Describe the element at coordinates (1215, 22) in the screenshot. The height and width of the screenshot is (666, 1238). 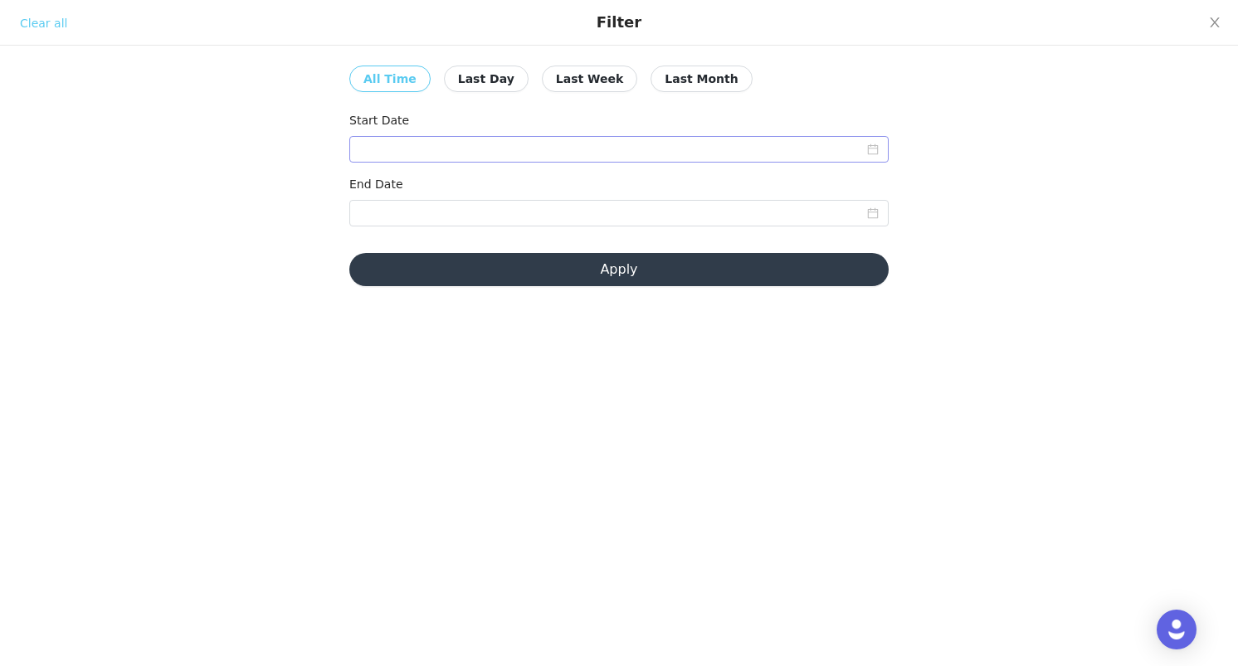
I see `i: icon: close` at that location.